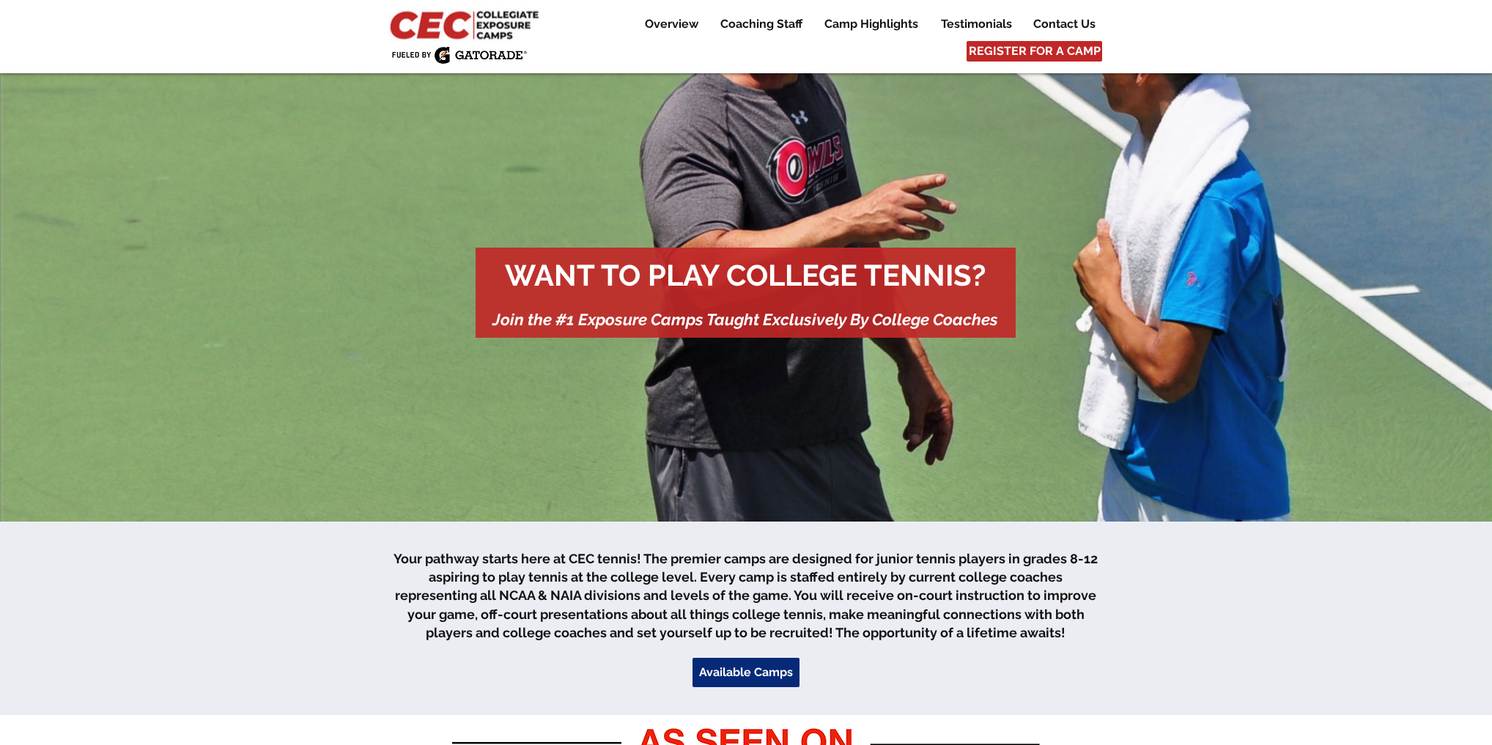  I want to click on a: Overview, so click(671, 24).